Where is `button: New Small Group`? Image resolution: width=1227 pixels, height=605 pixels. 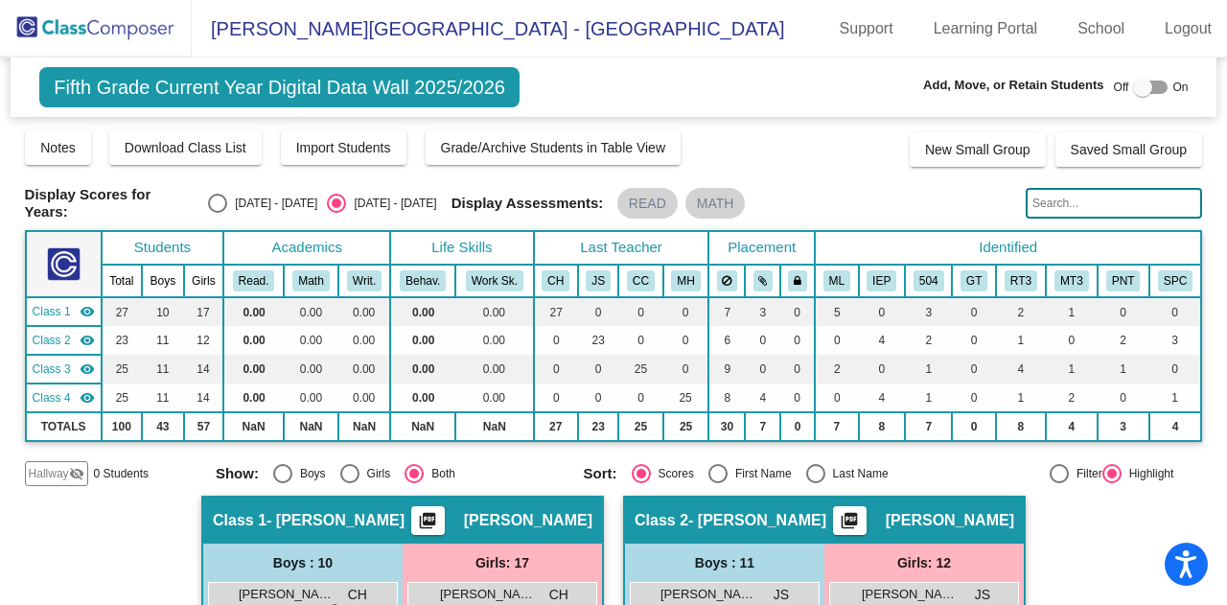
button: New Small Group is located at coordinates (978, 150).